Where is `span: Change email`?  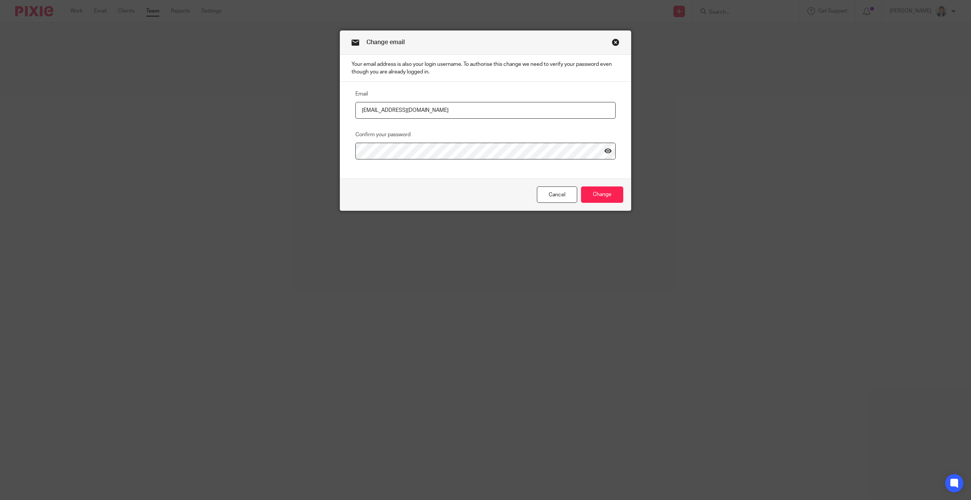
span: Change email is located at coordinates (385, 42).